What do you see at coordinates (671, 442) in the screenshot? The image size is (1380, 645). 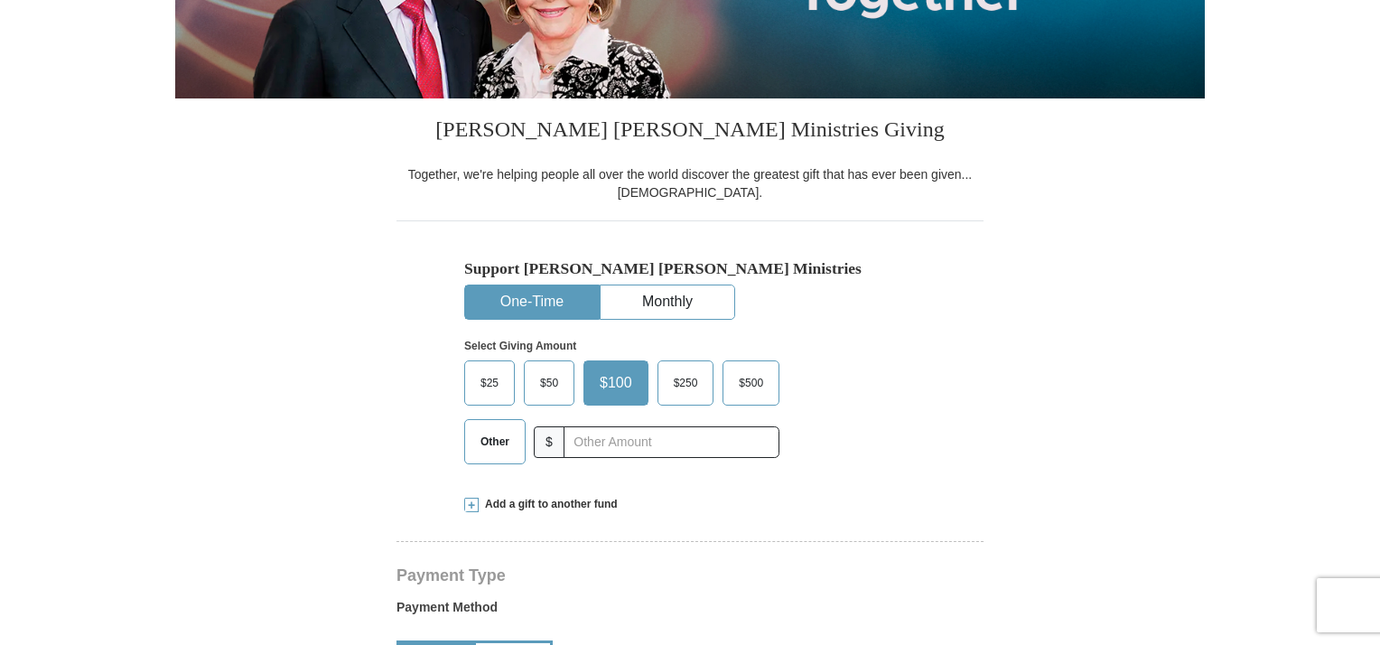 I see `input: Other Amount` at bounding box center [671, 442].